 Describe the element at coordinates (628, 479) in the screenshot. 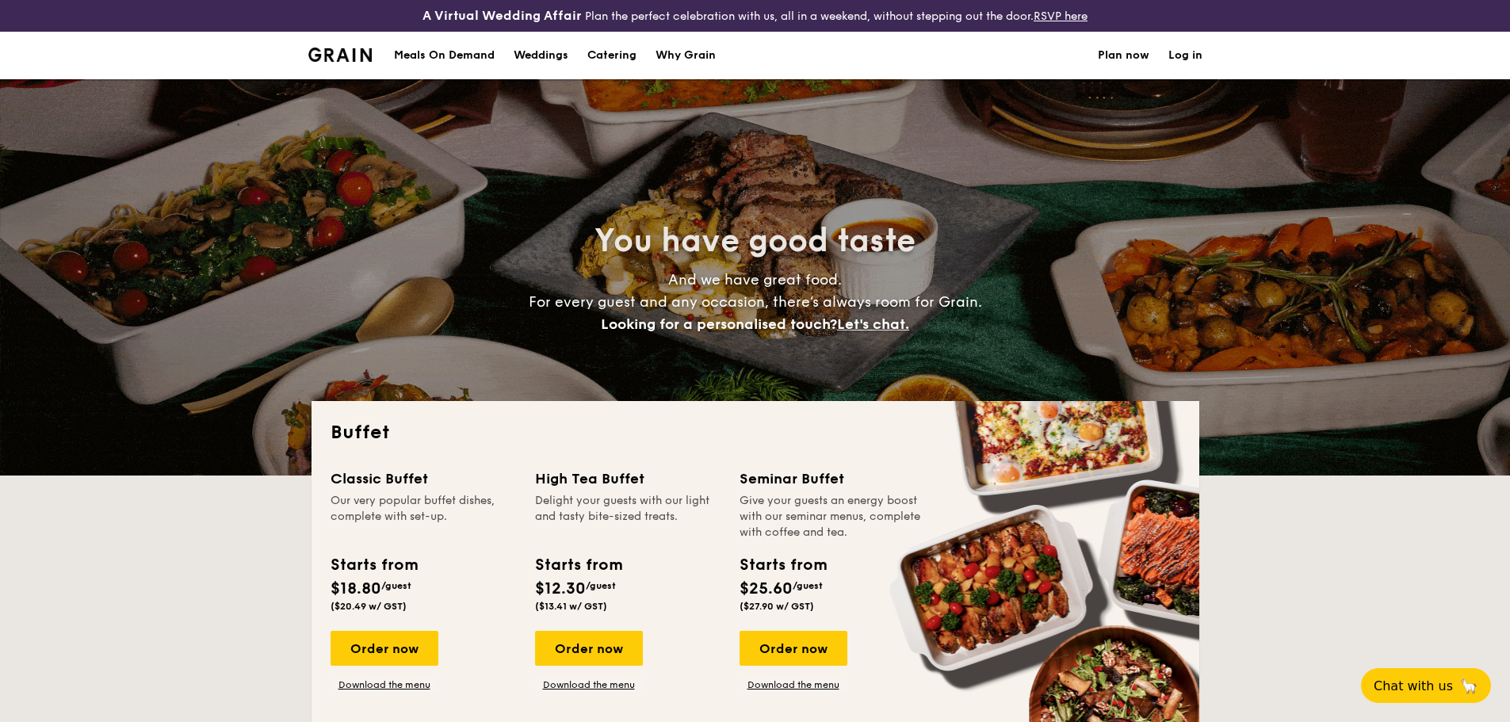

I see `div: High Tea Buffet` at that location.